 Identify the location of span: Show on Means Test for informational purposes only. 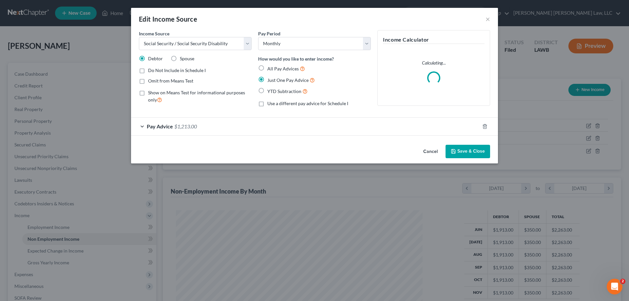
(197, 96).